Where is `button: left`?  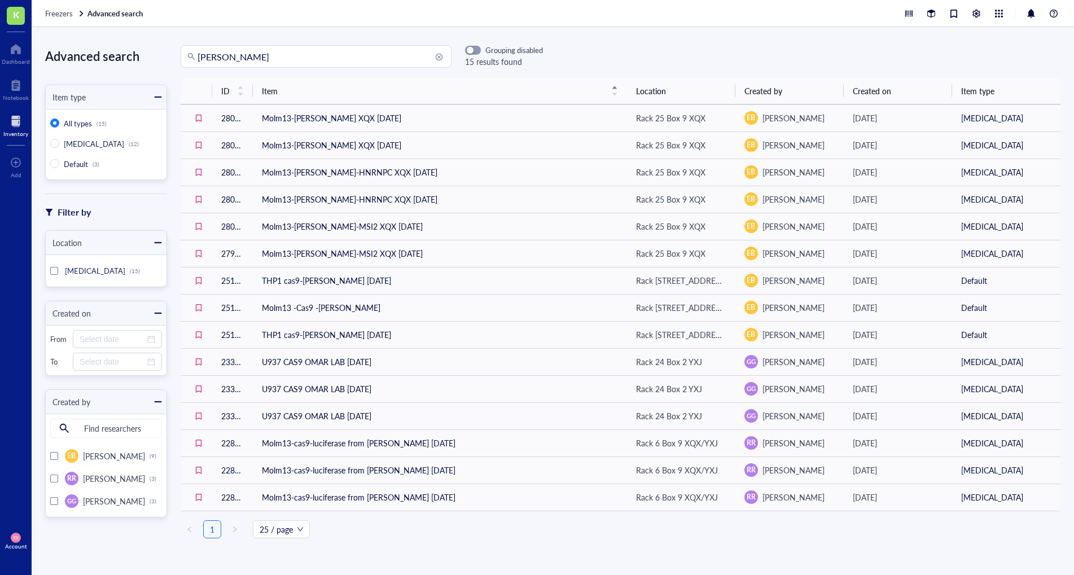 button: left is located at coordinates (190, 529).